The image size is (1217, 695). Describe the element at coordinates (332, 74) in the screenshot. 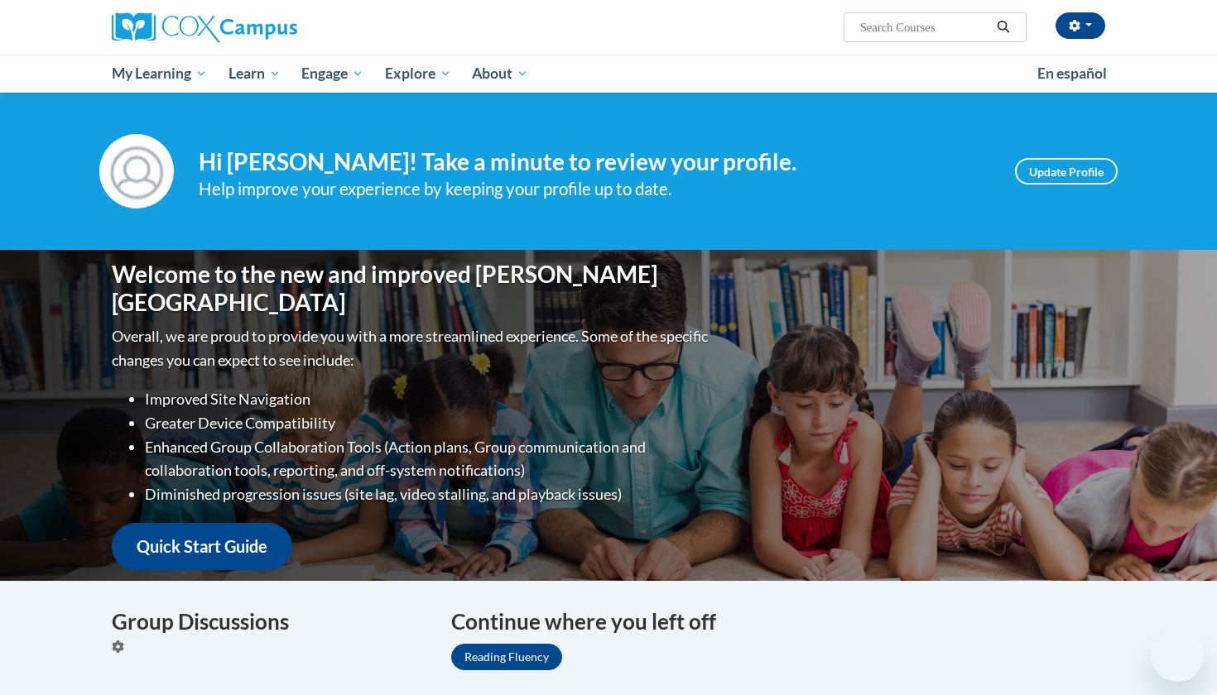

I see `span: Engage` at that location.